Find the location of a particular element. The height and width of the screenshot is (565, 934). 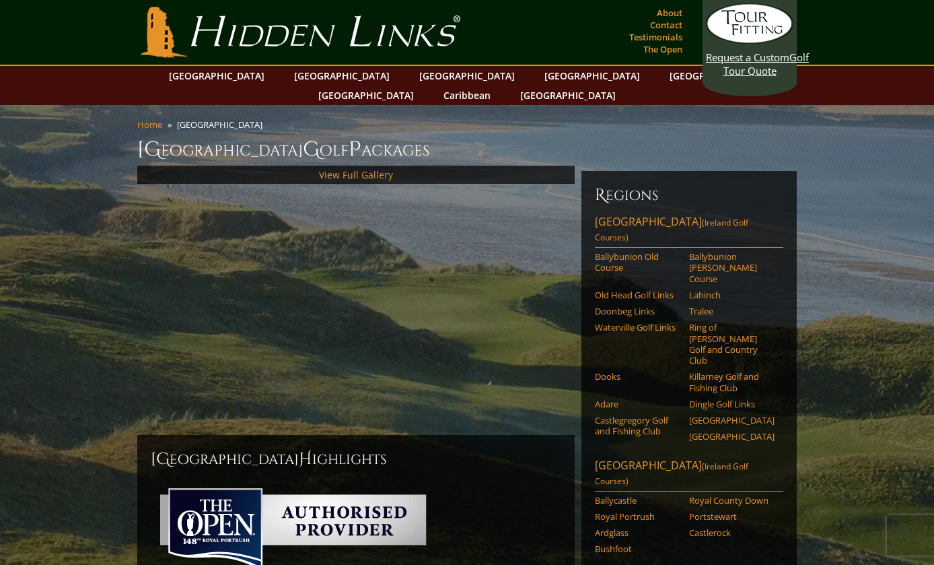

a: Tralee is located at coordinates (732, 311).